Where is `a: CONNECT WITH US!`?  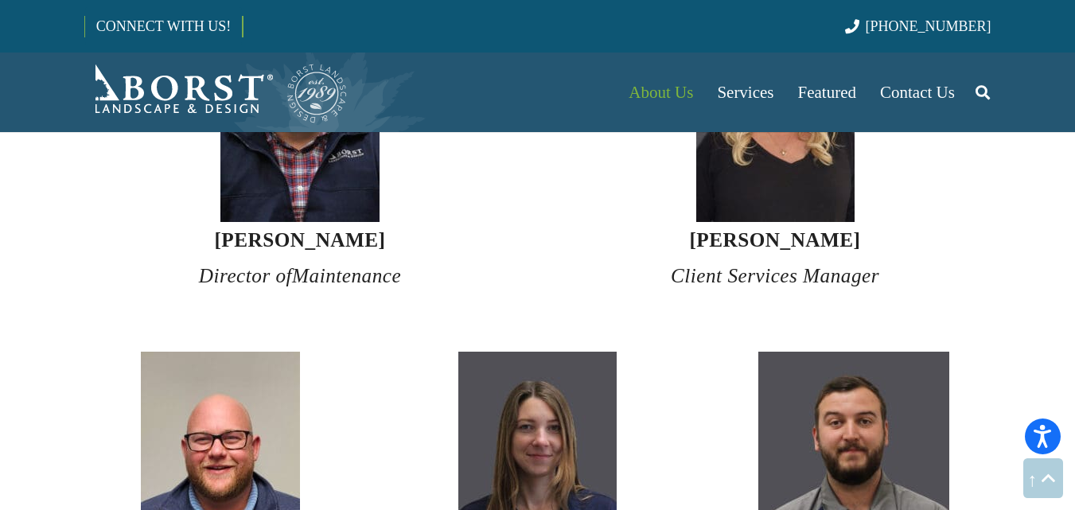 a: CONNECT WITH US! is located at coordinates (163, 26).